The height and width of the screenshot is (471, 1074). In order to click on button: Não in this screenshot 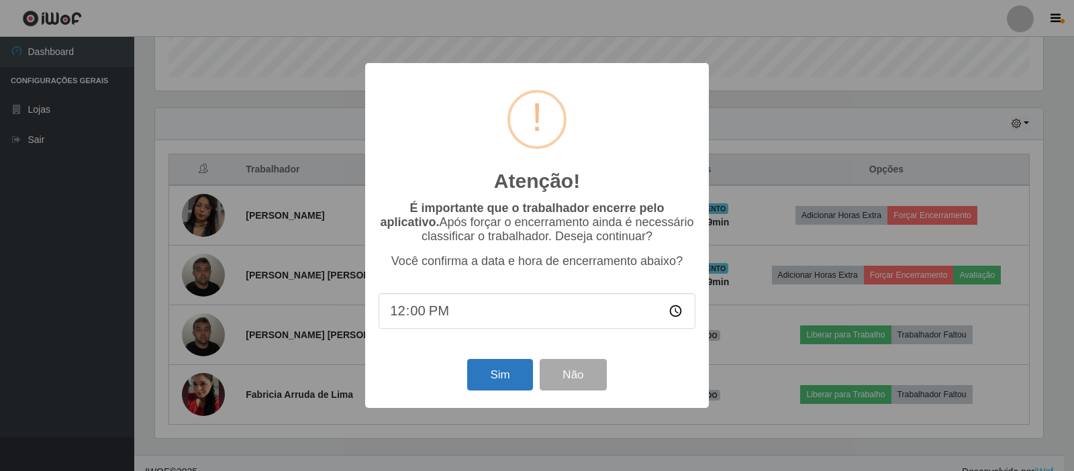, I will do `click(573, 375)`.